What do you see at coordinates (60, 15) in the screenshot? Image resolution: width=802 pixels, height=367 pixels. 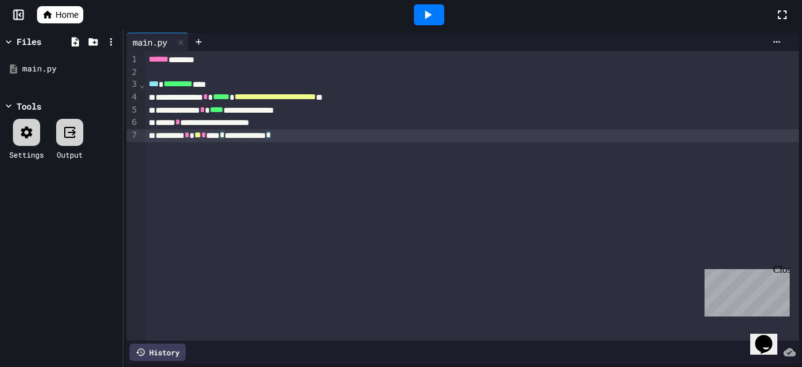 I see `a: Home` at bounding box center [60, 15].